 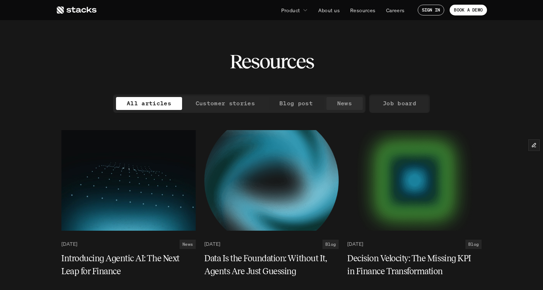 What do you see at coordinates (431, 10) in the screenshot?
I see `p: SIGN IN` at bounding box center [431, 10].